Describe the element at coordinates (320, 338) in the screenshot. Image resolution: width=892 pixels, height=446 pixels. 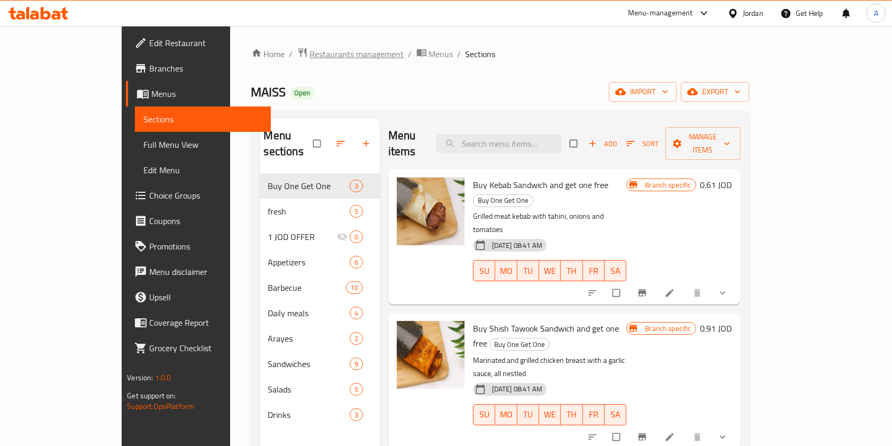
I see `div: Arayes2` at that location.